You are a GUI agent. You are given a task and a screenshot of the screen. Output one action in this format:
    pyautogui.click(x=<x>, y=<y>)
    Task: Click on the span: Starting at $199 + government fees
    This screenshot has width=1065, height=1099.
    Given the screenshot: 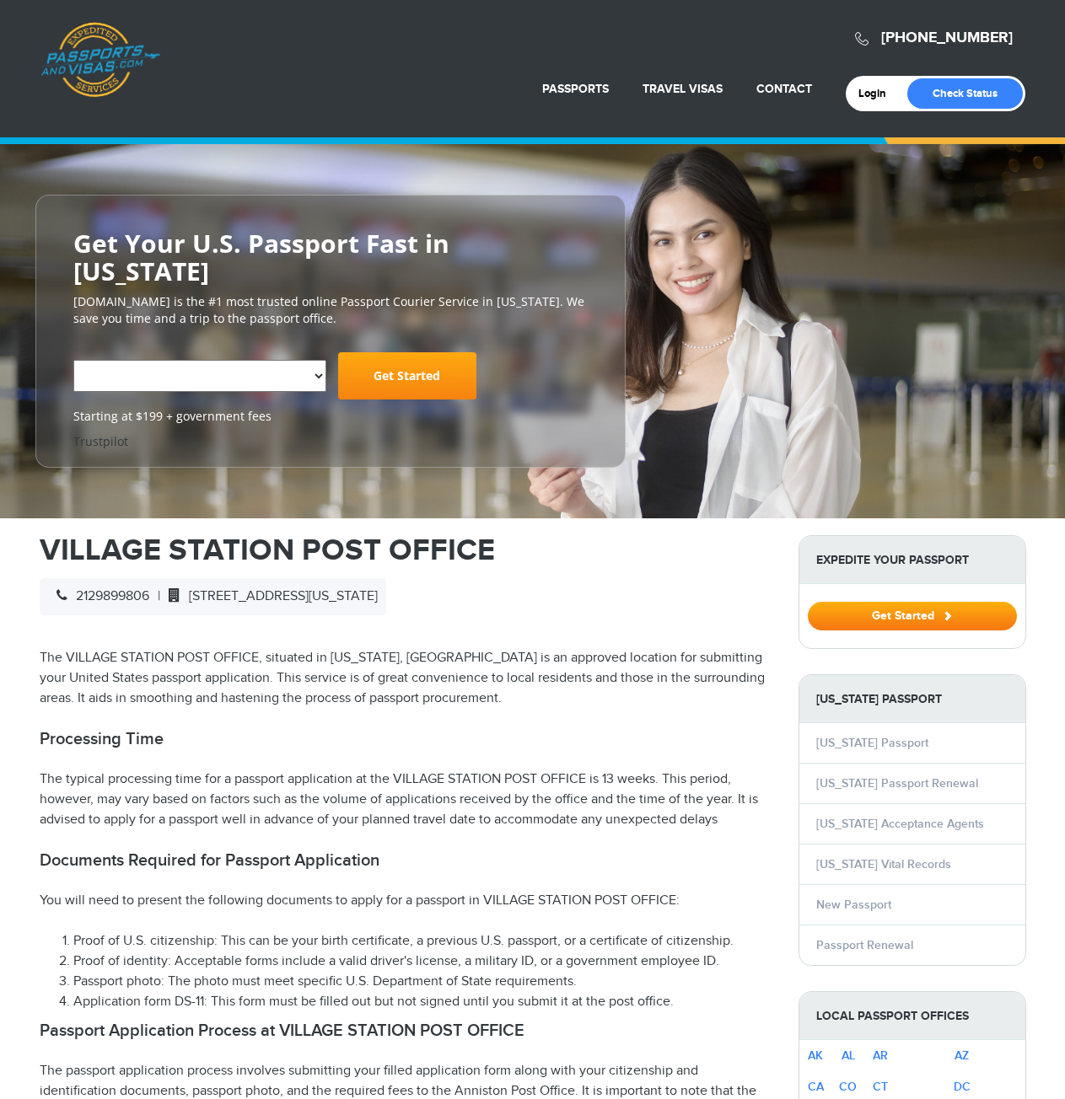 What is the action you would take?
    pyautogui.click(x=330, y=416)
    